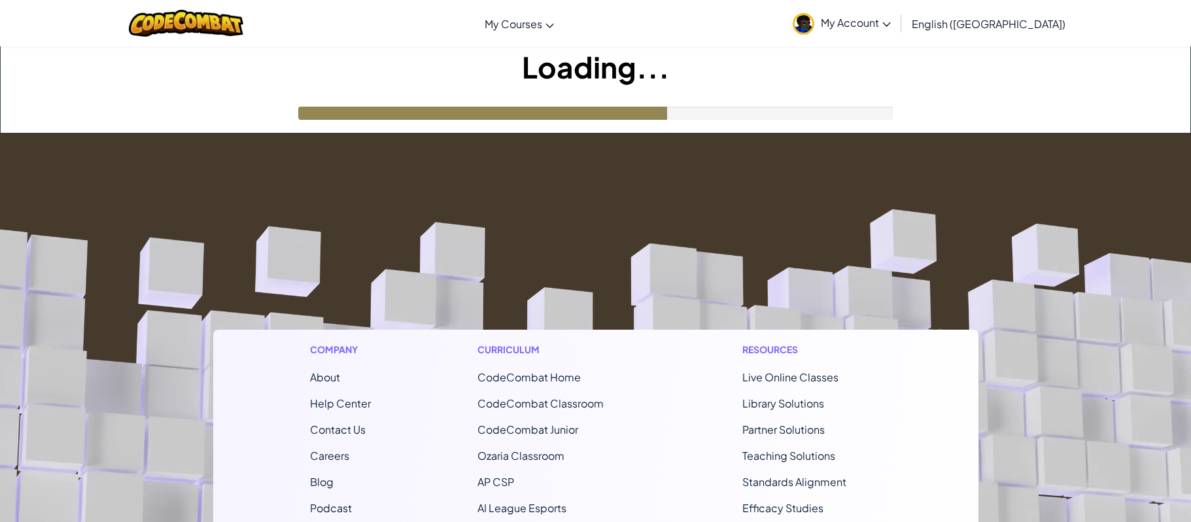 This screenshot has width=1191, height=522. What do you see at coordinates (789, 455) in the screenshot?
I see `a: Teaching Solutions` at bounding box center [789, 455].